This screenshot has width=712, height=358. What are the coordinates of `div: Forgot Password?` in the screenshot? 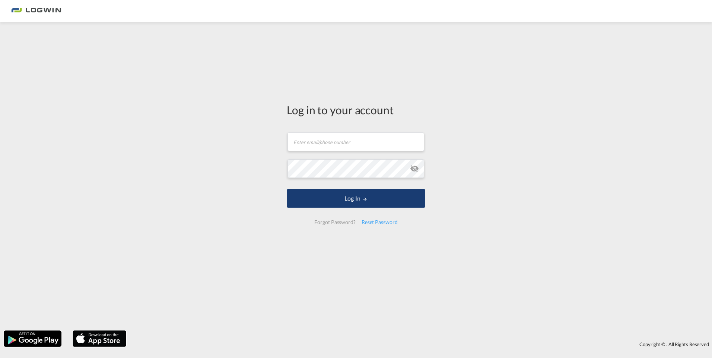 It's located at (335, 222).